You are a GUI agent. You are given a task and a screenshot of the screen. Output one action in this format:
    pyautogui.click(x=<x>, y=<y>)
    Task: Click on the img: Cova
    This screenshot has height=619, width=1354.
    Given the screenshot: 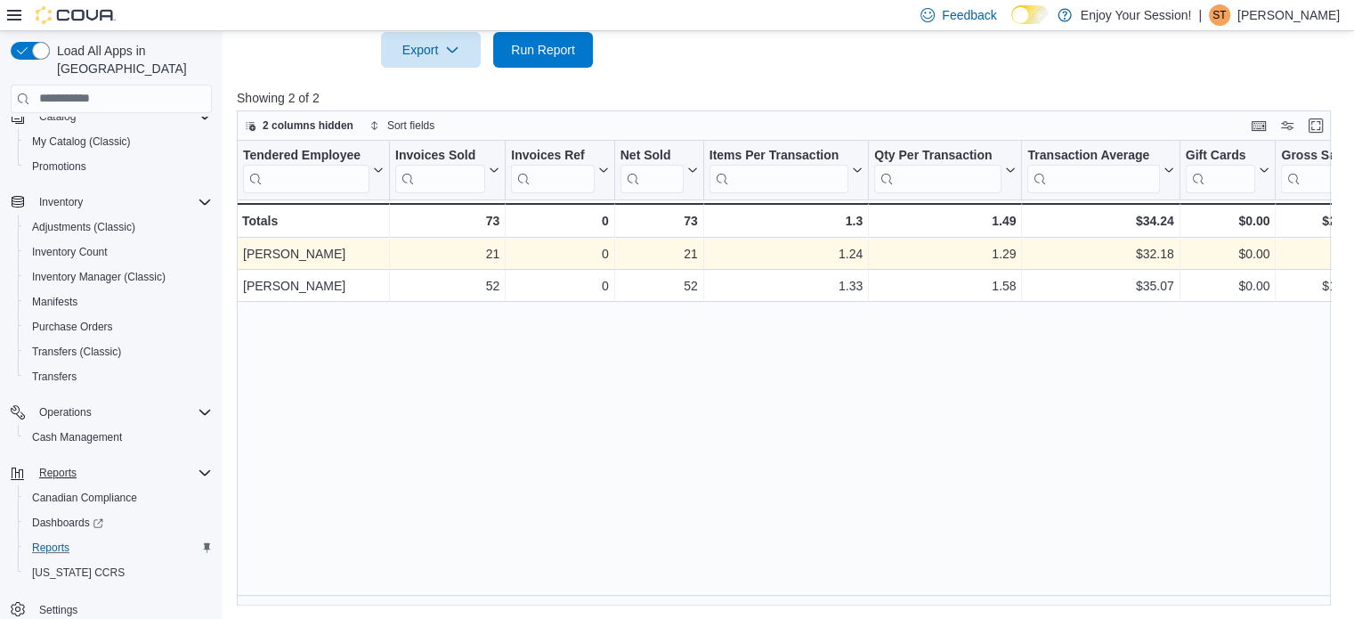 What is the action you would take?
    pyautogui.click(x=76, y=15)
    